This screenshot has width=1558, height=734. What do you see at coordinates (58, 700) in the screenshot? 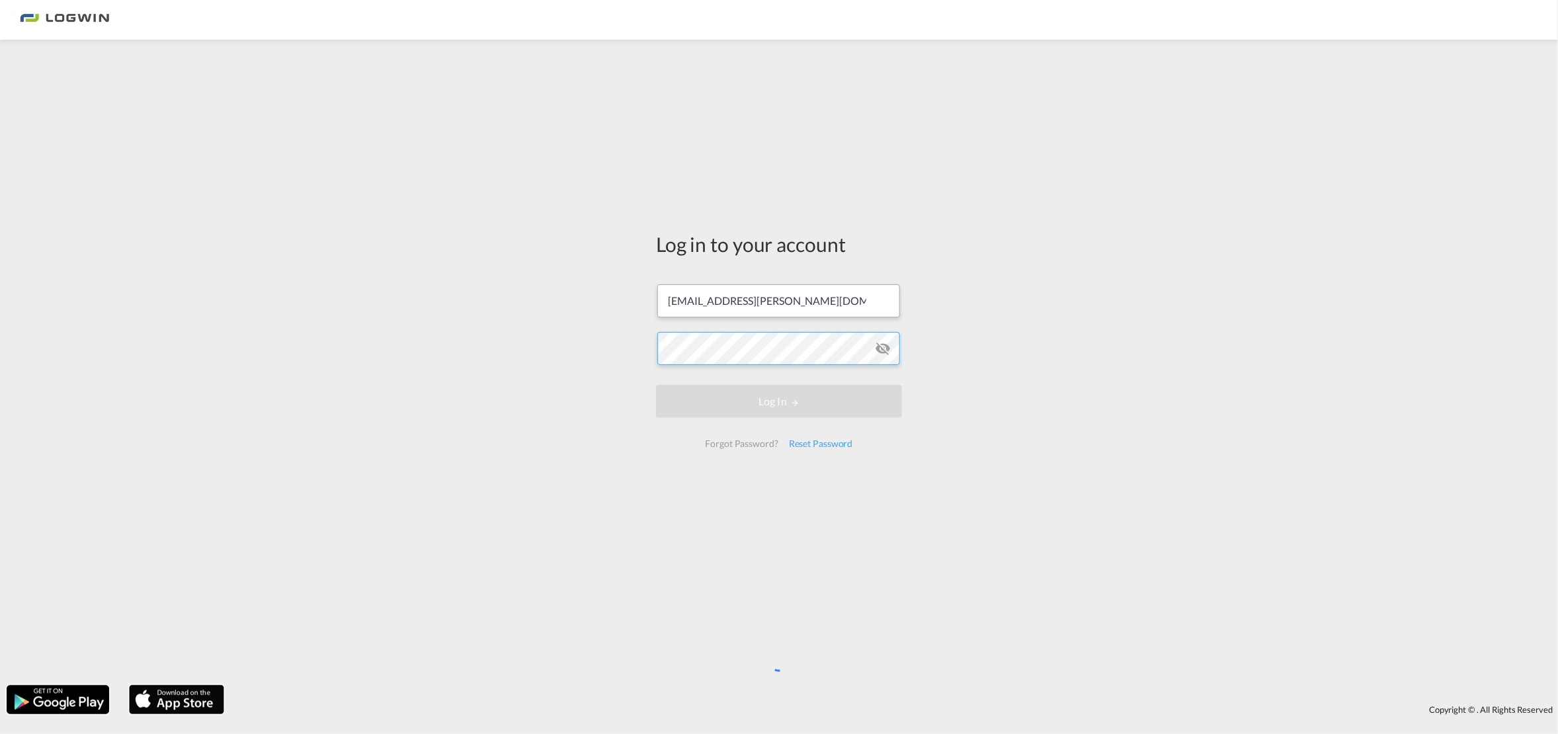
I see `img: google.png` at bounding box center [58, 700].